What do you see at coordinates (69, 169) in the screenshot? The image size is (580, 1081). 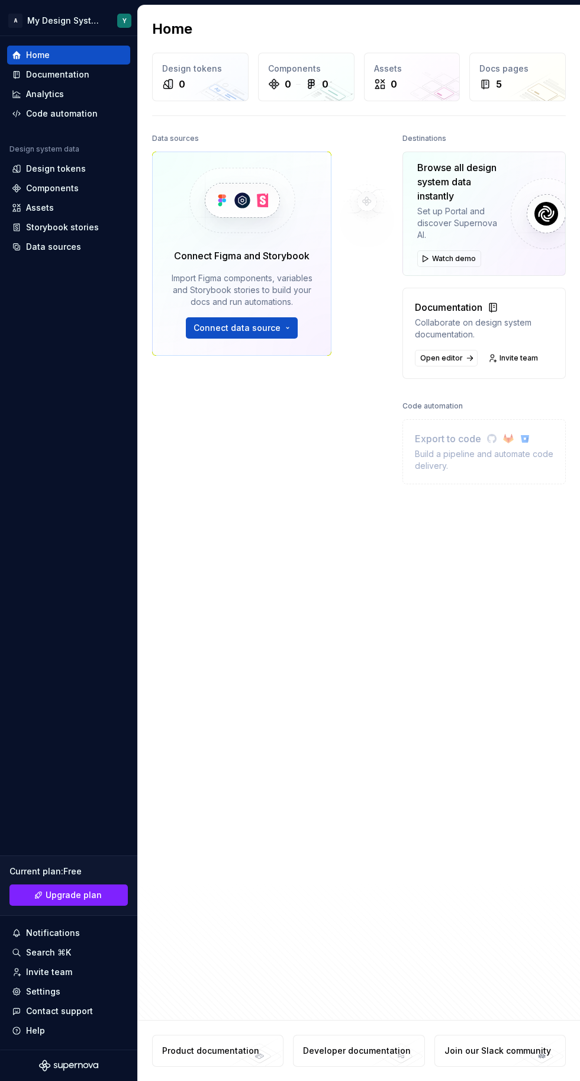 I see `a: Design tokens` at bounding box center [69, 169].